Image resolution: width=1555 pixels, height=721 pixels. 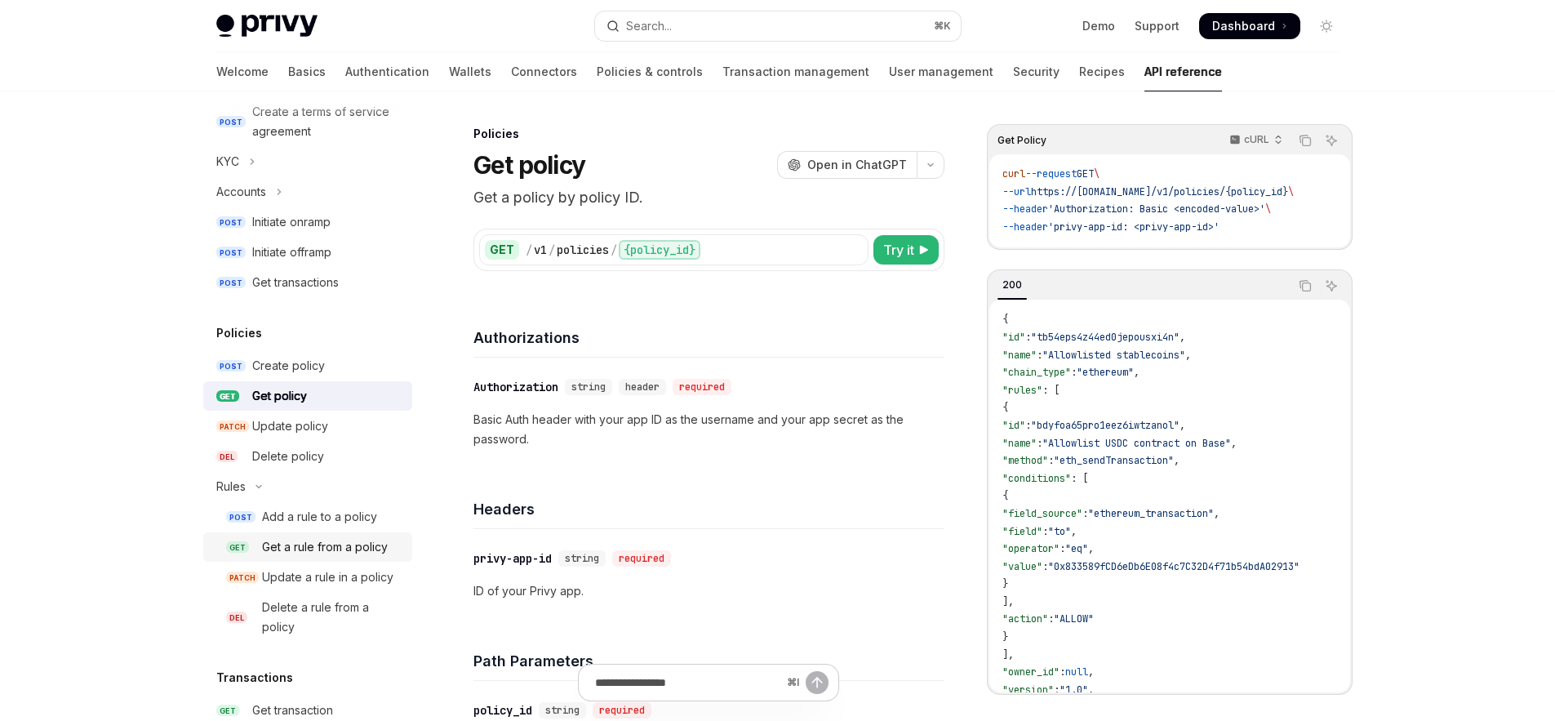 I want to click on h4: Path Parameters, so click(x=708, y=660).